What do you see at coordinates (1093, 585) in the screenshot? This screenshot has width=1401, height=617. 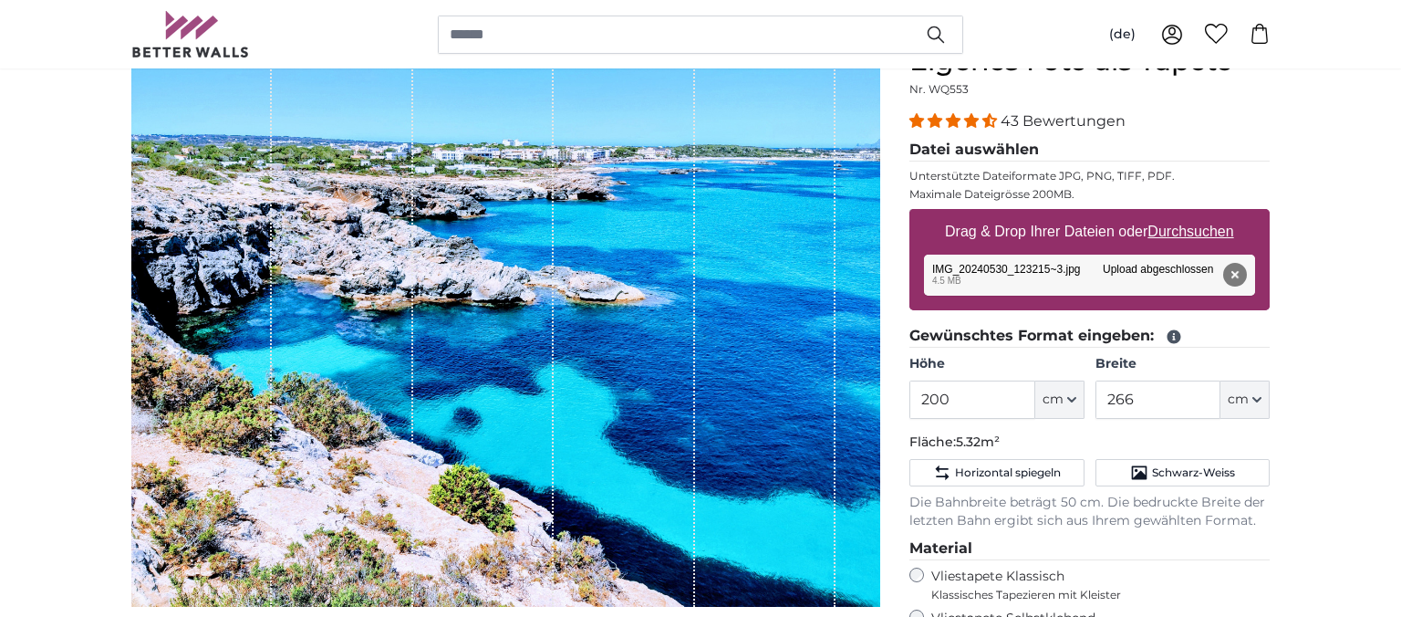 I see `label: Vliestapete Klassisch` at bounding box center [1093, 585].